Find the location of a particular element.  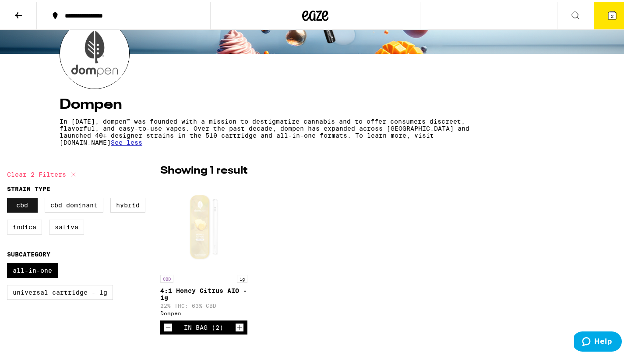

legend: Subcategory is located at coordinates (28, 252).